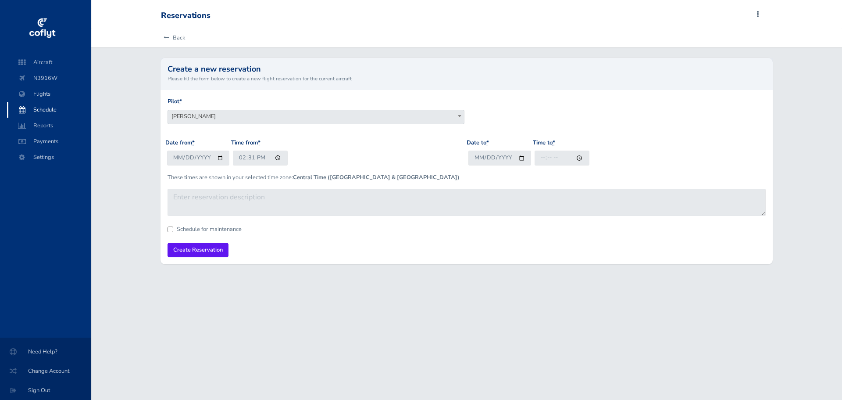 The image size is (842, 400). Describe the element at coordinates (209, 229) in the screenshot. I see `label: Schedule for maintenance` at that location.